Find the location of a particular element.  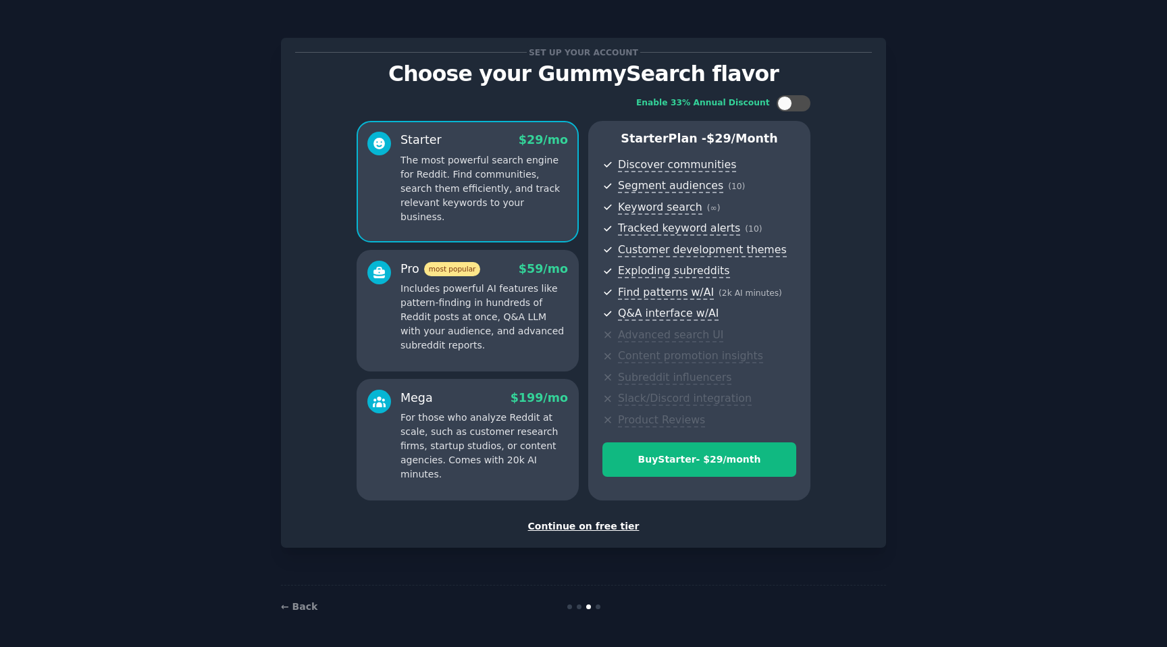

span: most popular is located at coordinates (453, 269).